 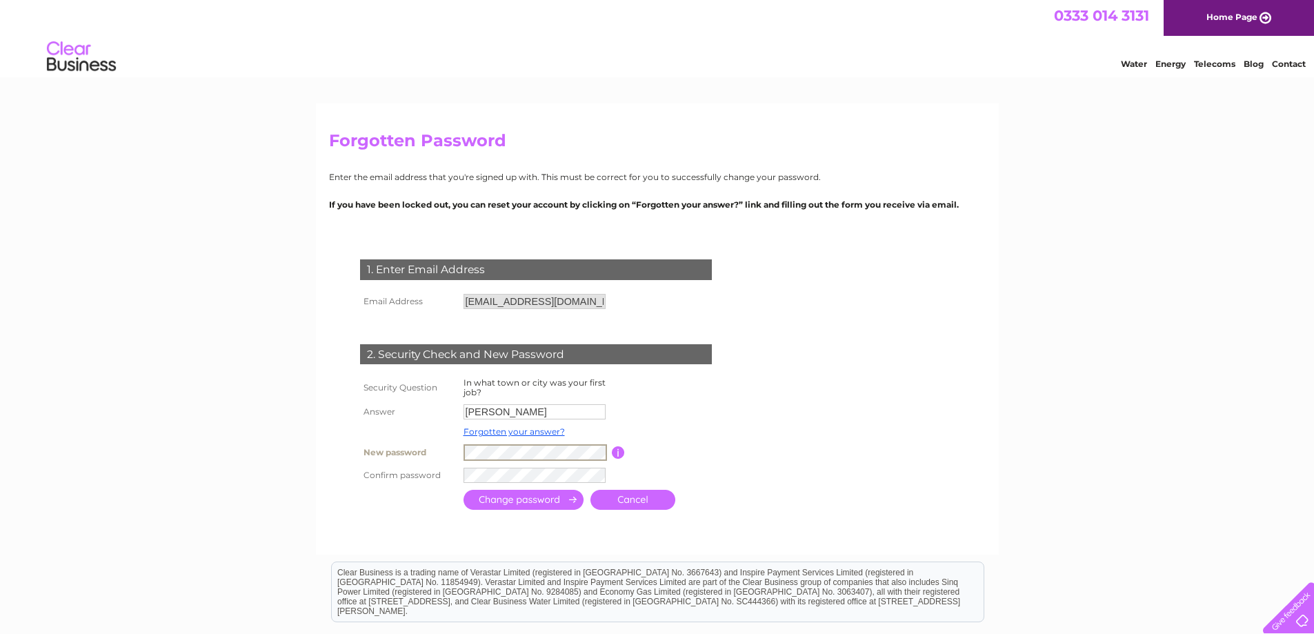 What do you see at coordinates (408, 388) in the screenshot?
I see `th: Security Question` at bounding box center [408, 388].